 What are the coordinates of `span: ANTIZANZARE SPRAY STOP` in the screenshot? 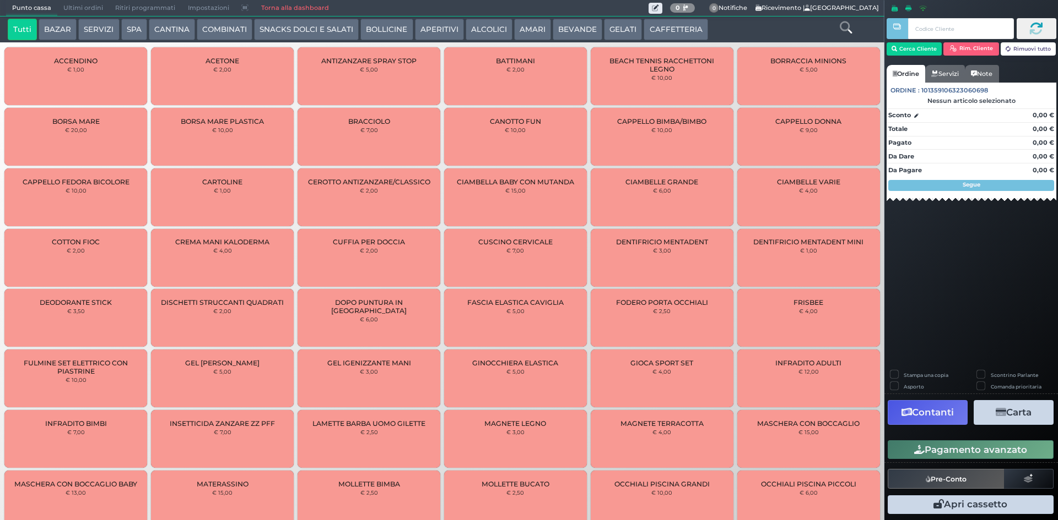 It's located at (368, 61).